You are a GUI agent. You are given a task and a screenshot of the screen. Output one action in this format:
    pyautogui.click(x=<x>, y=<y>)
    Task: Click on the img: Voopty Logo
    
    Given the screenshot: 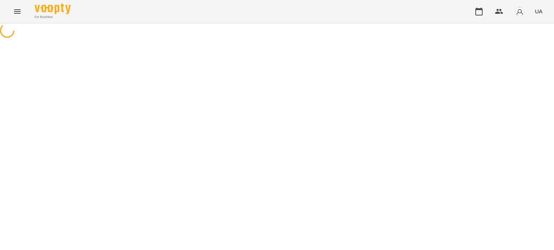 What is the action you would take?
    pyautogui.click(x=53, y=9)
    